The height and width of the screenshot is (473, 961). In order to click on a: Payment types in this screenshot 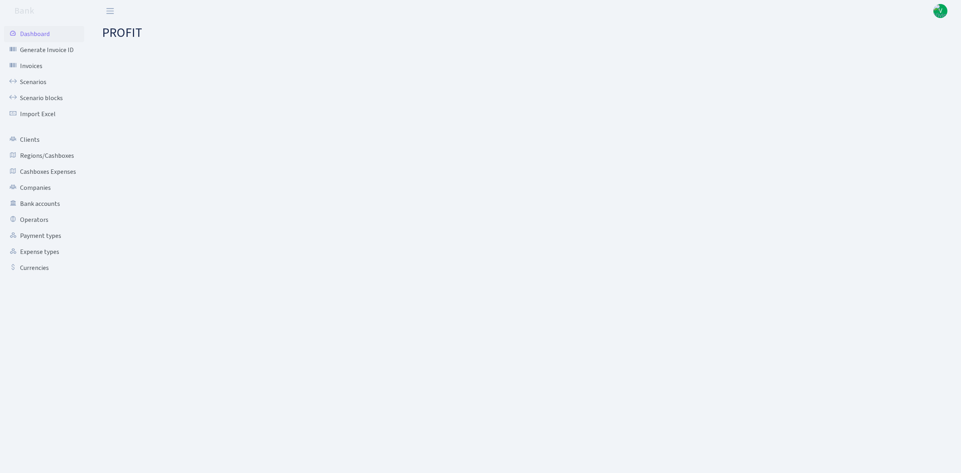, I will do `click(44, 236)`.